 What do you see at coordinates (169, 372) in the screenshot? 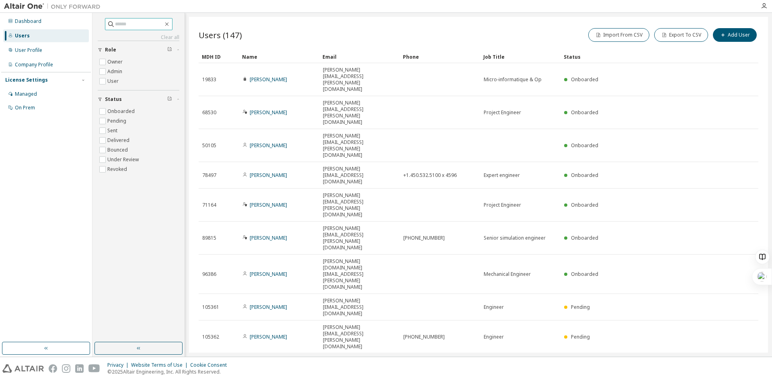
I see `p: © 2025 Altair Engineering, Inc. All Rights Reserved.` at bounding box center [169, 372].